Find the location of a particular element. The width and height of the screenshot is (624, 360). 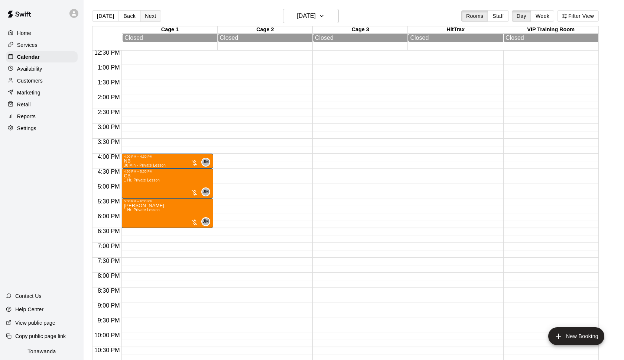

span: 3:30 PM is located at coordinates (109, 142).